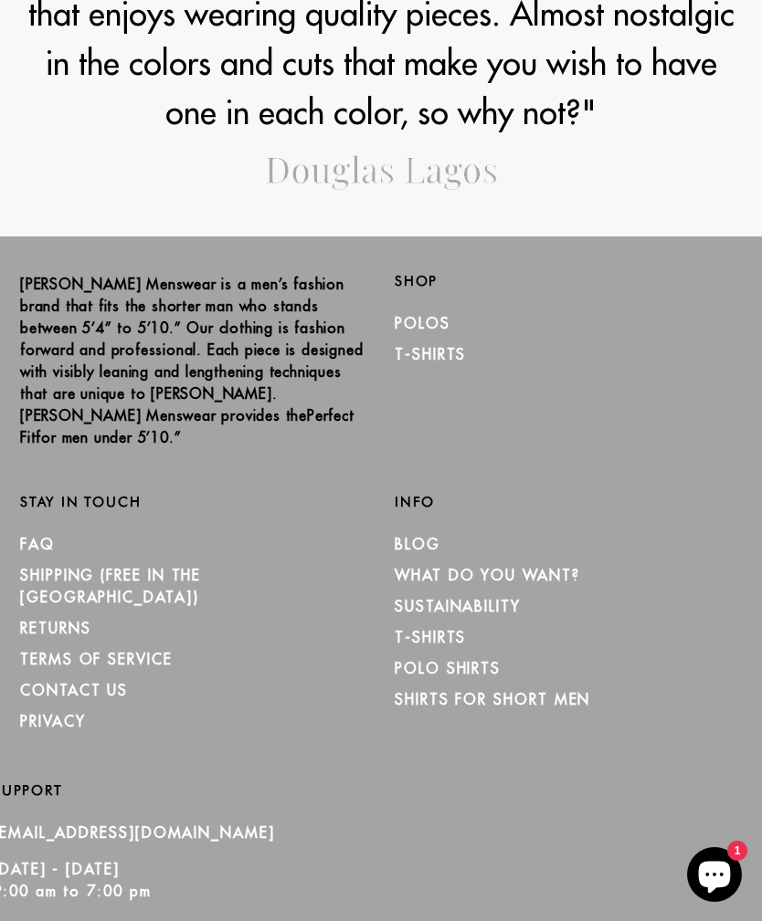  What do you see at coordinates (458, 606) in the screenshot?
I see `a: Sustainability` at bounding box center [458, 606].